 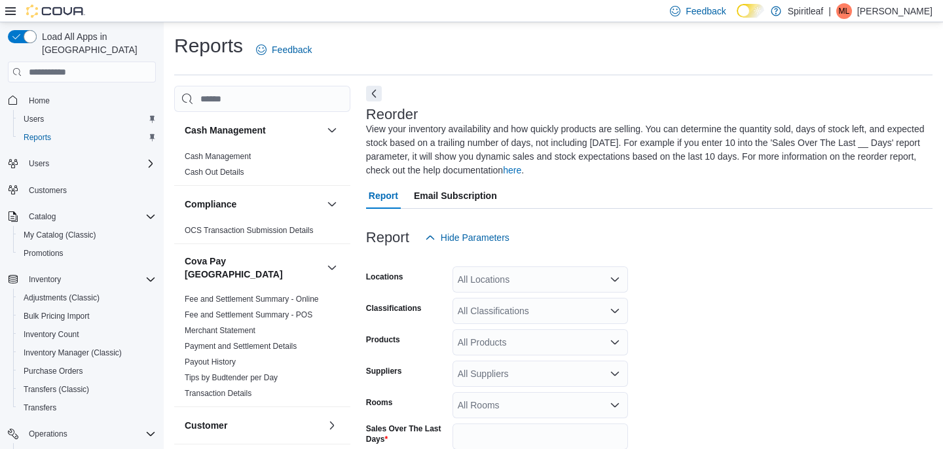 What do you see at coordinates (62, 298) in the screenshot?
I see `a: Adjustments (Classic)` at bounding box center [62, 298].